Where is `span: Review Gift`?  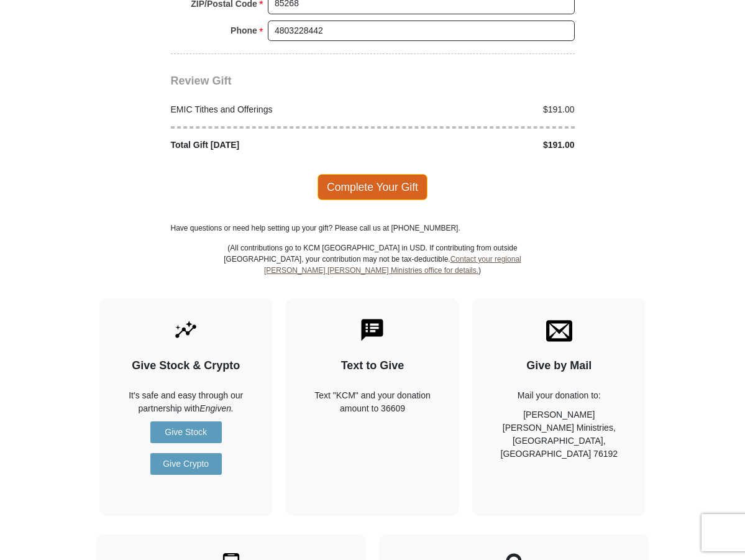 span: Review Gift is located at coordinates (201, 81).